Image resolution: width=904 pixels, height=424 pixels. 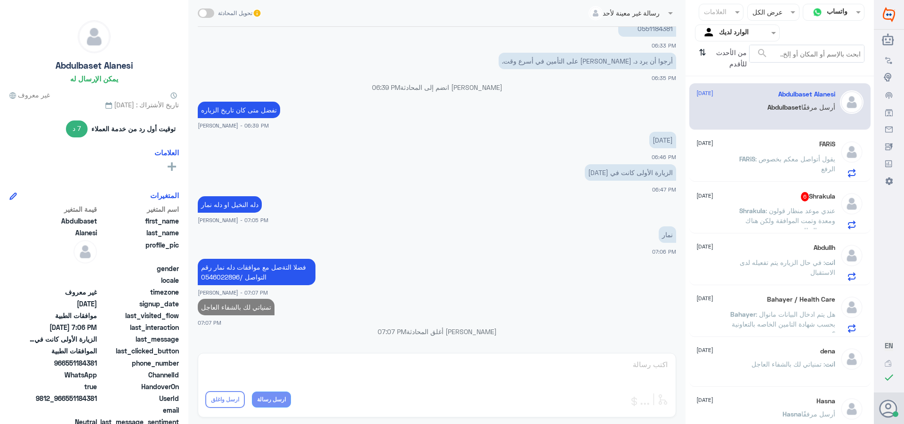 I want to click on i: check, so click(x=889, y=378).